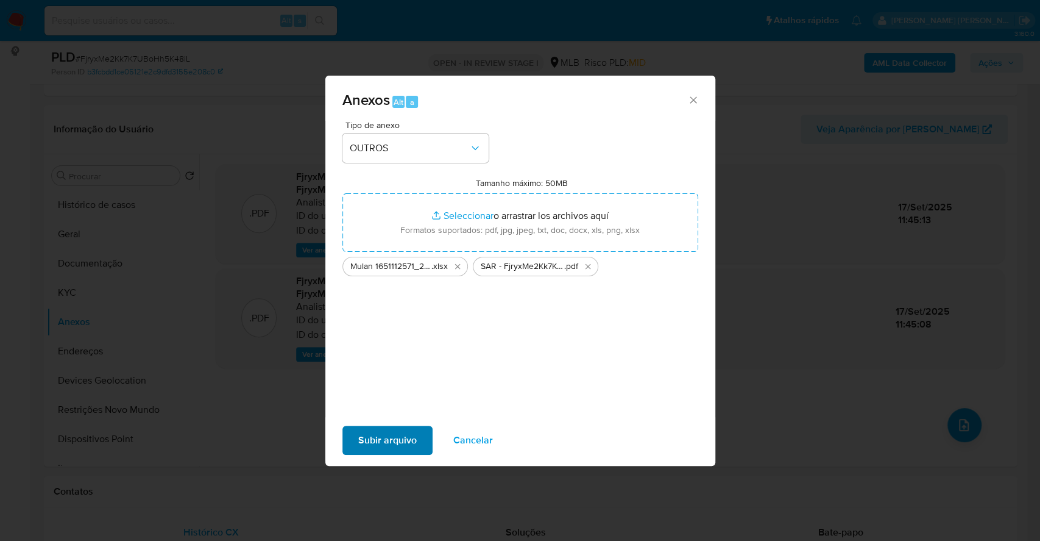 The image size is (1040, 541). What do you see at coordinates (473, 440) in the screenshot?
I see `button: Cancelar` at bounding box center [473, 440].